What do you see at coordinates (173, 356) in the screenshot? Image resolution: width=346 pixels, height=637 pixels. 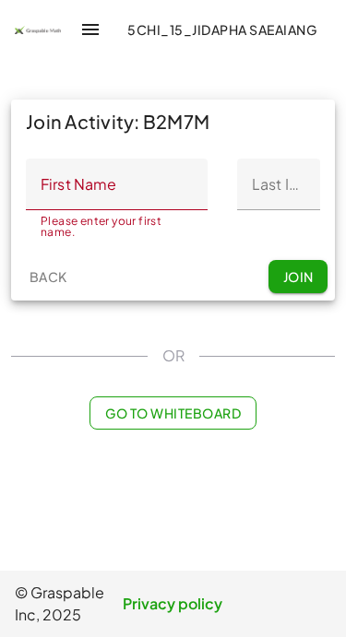 I see `span: OR` at bounding box center [173, 356].